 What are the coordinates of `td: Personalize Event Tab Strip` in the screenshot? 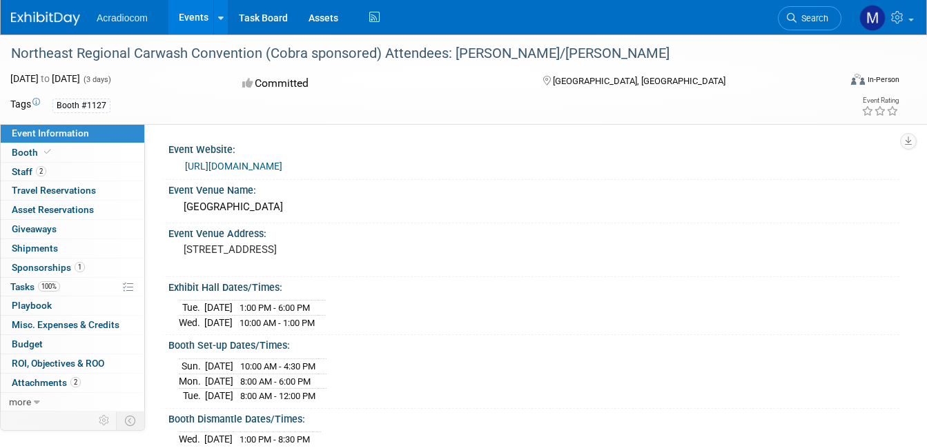 It's located at (104, 421).